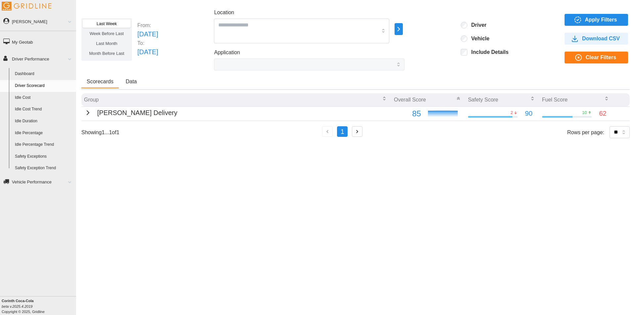 This screenshot has height=315, width=635. Describe the element at coordinates (106, 43) in the screenshot. I see `span: Last Month` at that location.